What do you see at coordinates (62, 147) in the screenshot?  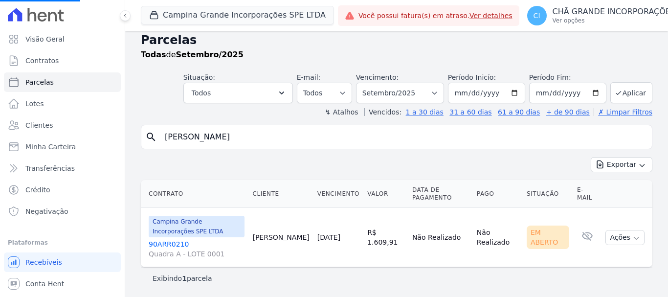 I see `a: Minha Carteira` at bounding box center [62, 147].